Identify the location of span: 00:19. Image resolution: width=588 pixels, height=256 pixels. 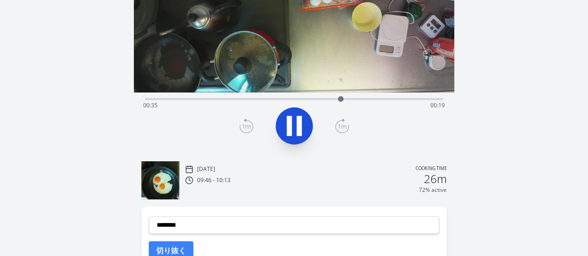
(437, 105).